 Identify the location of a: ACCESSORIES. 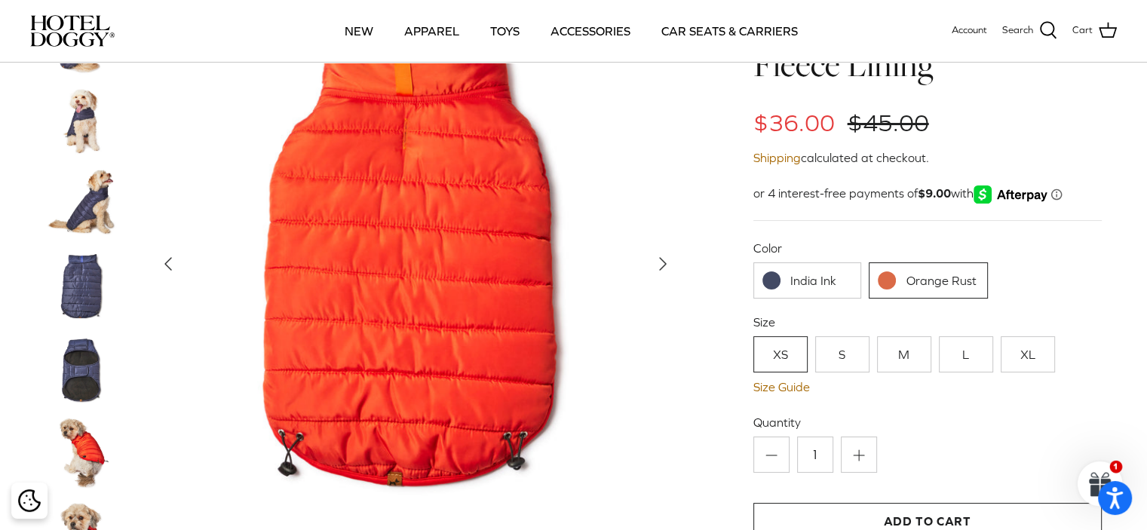
(591, 31).